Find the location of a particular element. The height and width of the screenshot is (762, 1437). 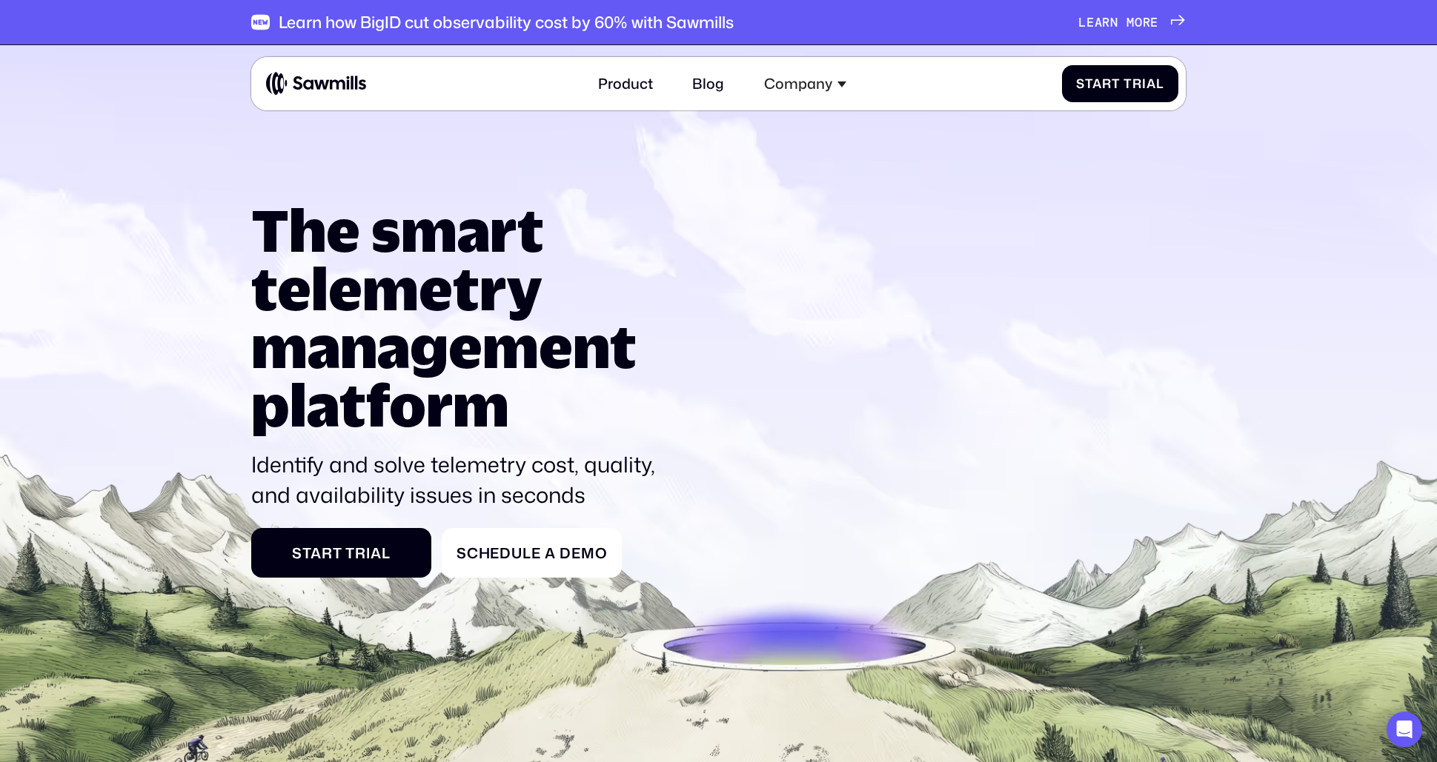

div: Open Intercom Messenger is located at coordinates (1404, 730).